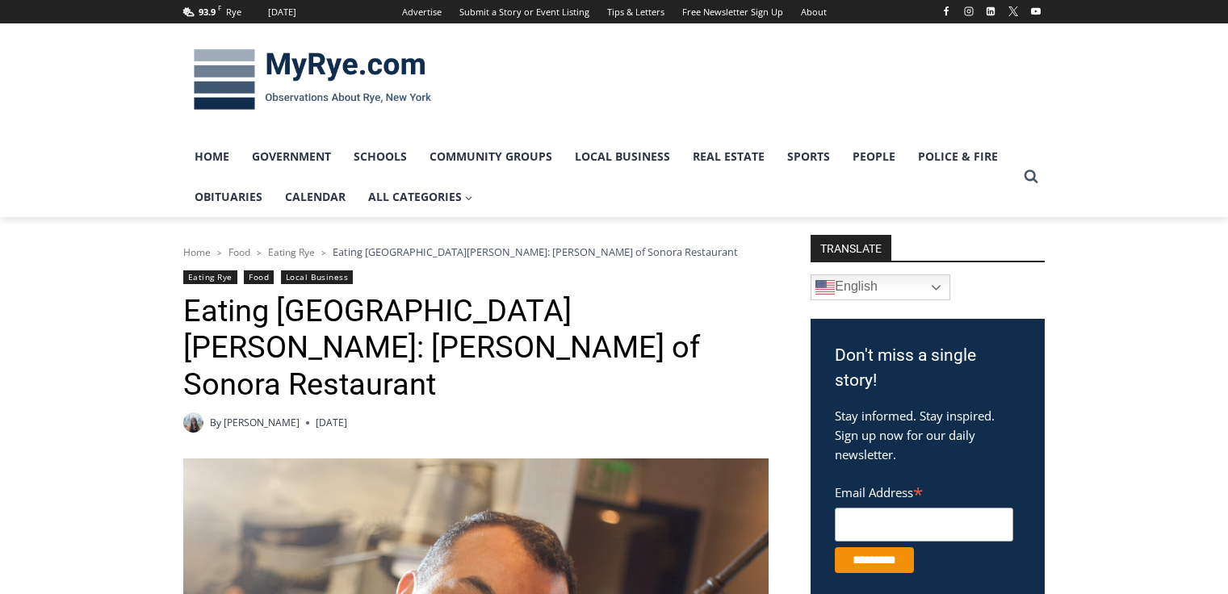 Image resolution: width=1228 pixels, height=594 pixels. I want to click on a: Police & Fire, so click(958, 157).